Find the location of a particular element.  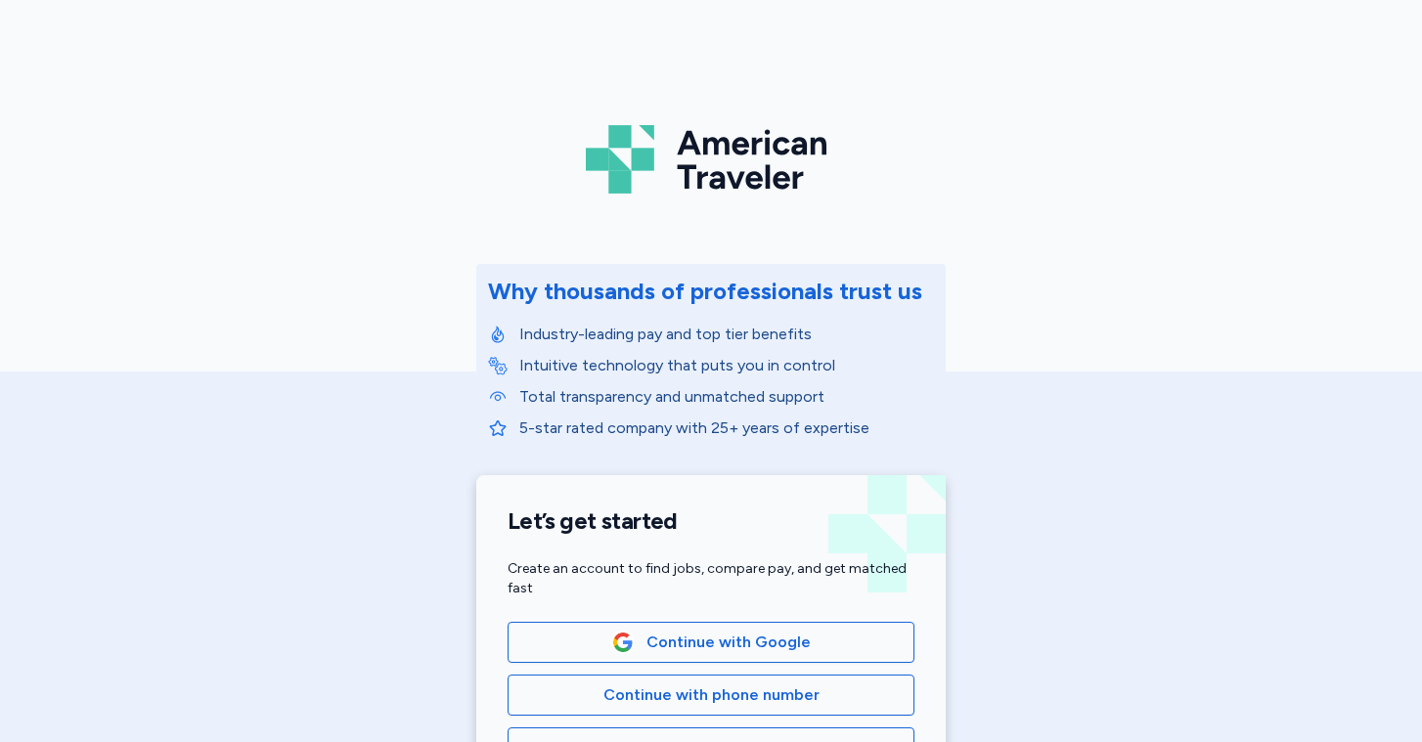

img: Logo is located at coordinates (711, 159).